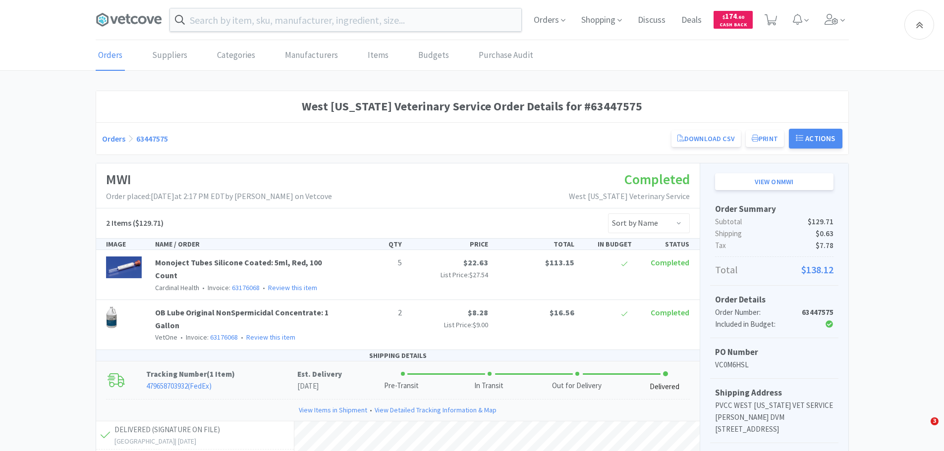  I want to click on div: Out for Delivery, so click(577, 386).